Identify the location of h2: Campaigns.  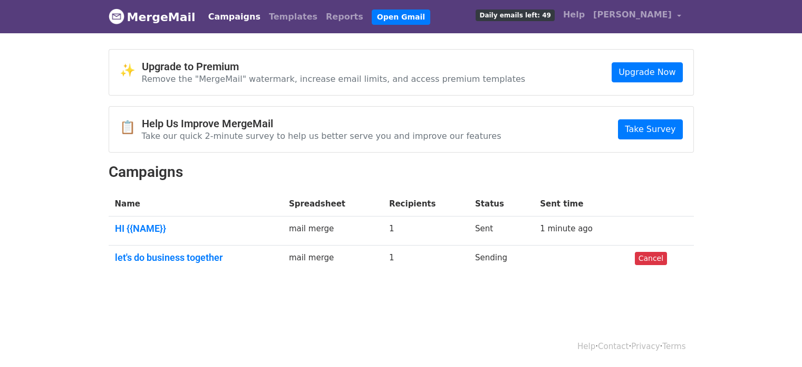
(401, 172).